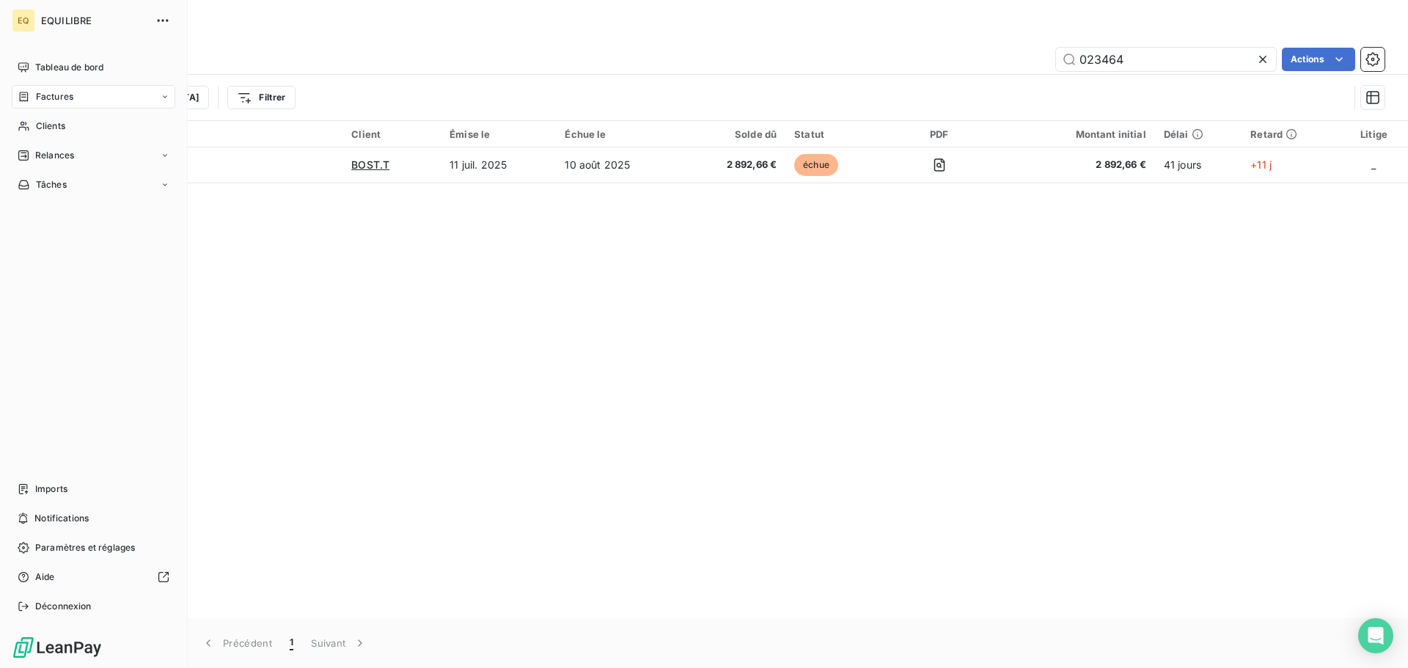  I want to click on a: Relances, so click(93, 155).